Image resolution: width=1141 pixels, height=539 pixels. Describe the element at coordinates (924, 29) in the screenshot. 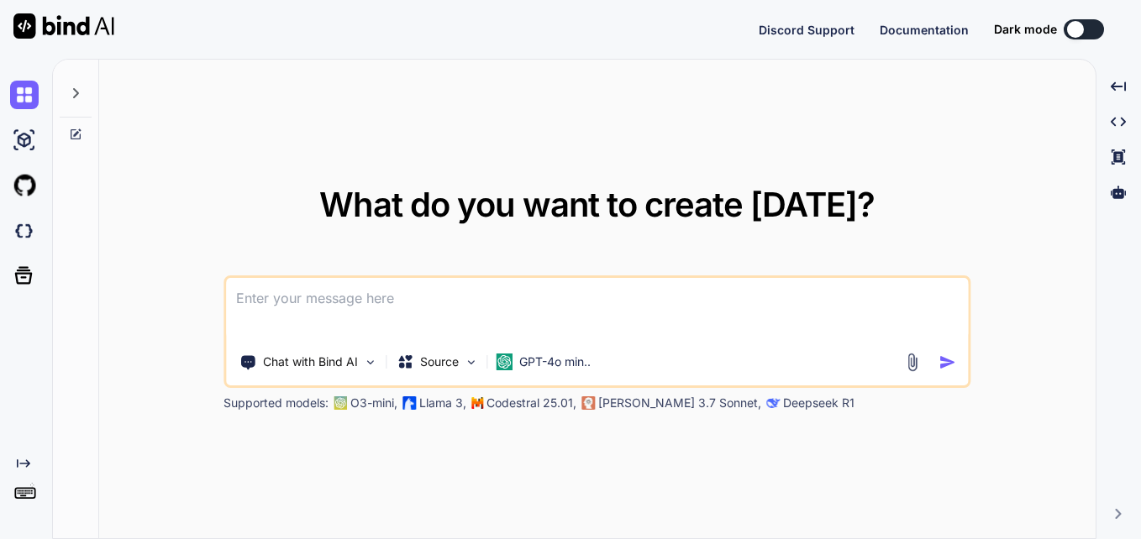

I see `button: Documentation` at that location.